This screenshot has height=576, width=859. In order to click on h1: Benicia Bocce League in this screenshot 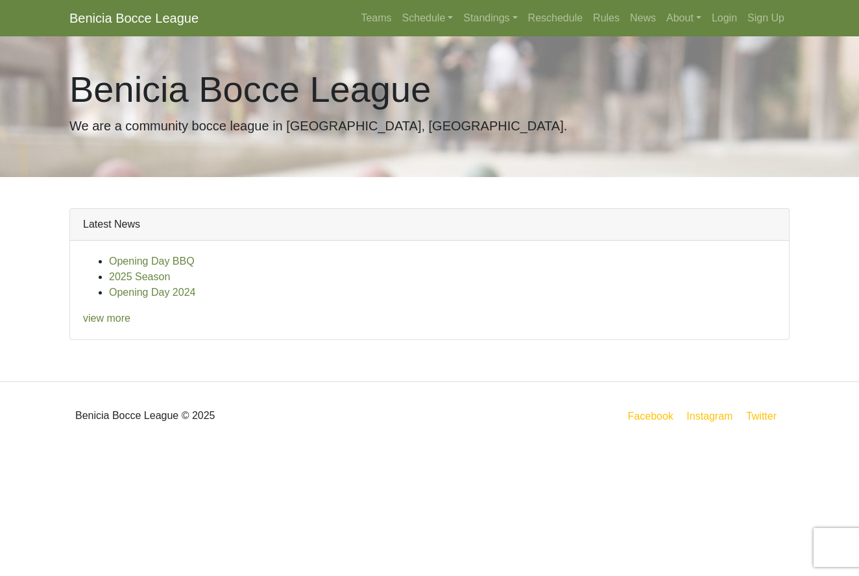, I will do `click(430, 89)`.